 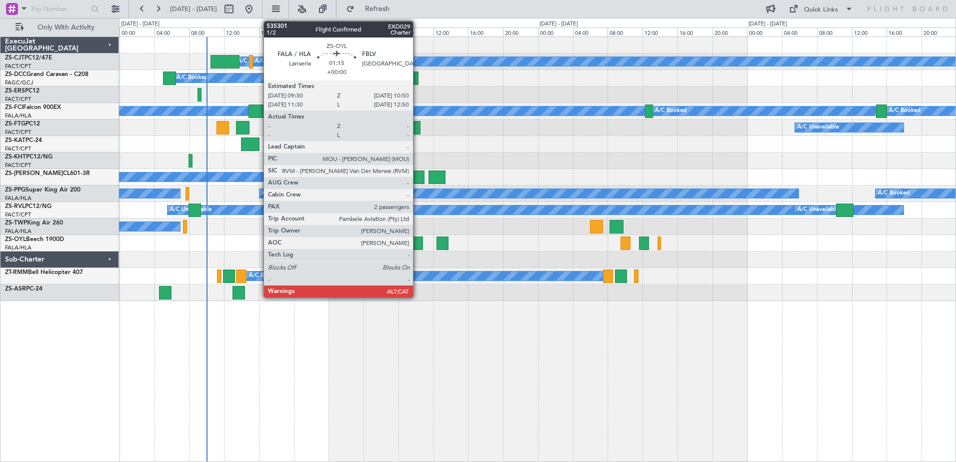 What do you see at coordinates (47, 75) in the screenshot?
I see `a: ZS-DCCGrand Caravan - C208` at bounding box center [47, 75].